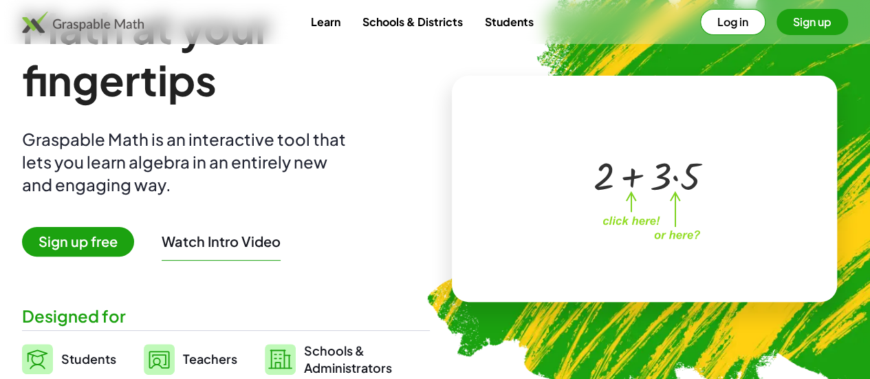 The image size is (870, 379). Describe the element at coordinates (412, 21) in the screenshot. I see `a: Schools & Districts` at that location.